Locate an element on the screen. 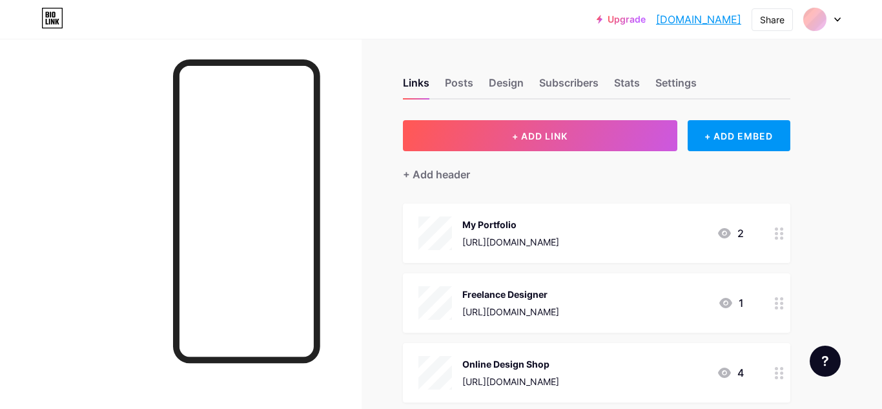 This screenshot has height=409, width=882. div: Posts is located at coordinates (459, 87).